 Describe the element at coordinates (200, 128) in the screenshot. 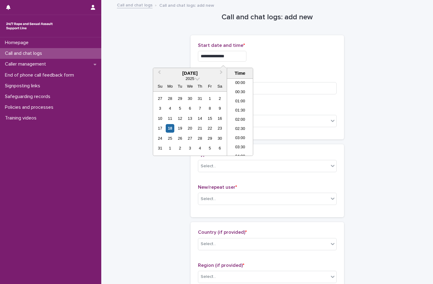

I see `div: Choose Thursday, August 21st, 2025` at that location.